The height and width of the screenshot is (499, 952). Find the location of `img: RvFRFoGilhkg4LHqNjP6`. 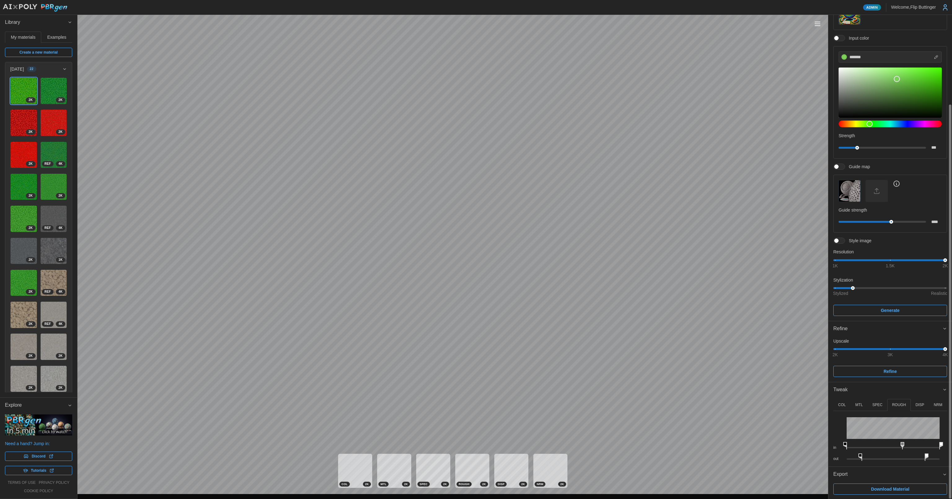

img: RvFRFoGilhkg4LHqNjP6 is located at coordinates (24, 315).